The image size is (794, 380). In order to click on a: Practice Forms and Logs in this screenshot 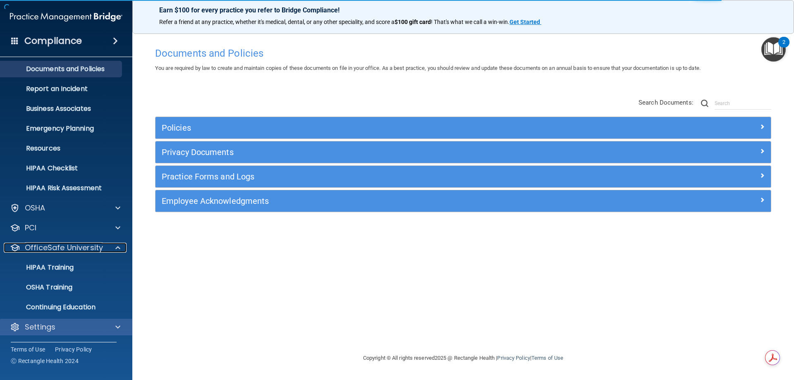, I will do `click(463, 177)`.